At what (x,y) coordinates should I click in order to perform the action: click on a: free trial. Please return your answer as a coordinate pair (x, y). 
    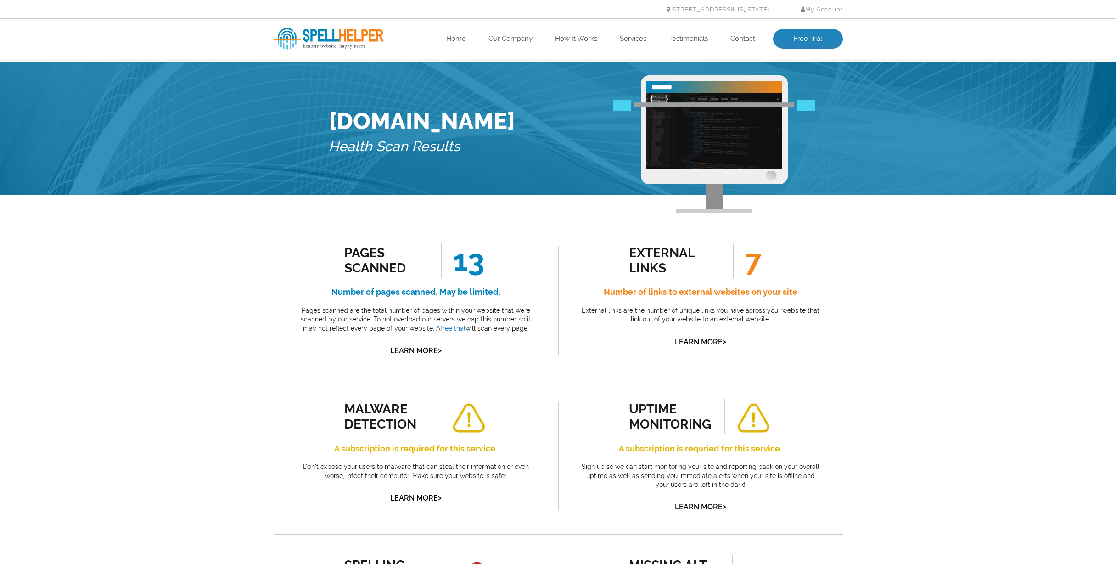
    Looking at the image, I should click on (453, 328).